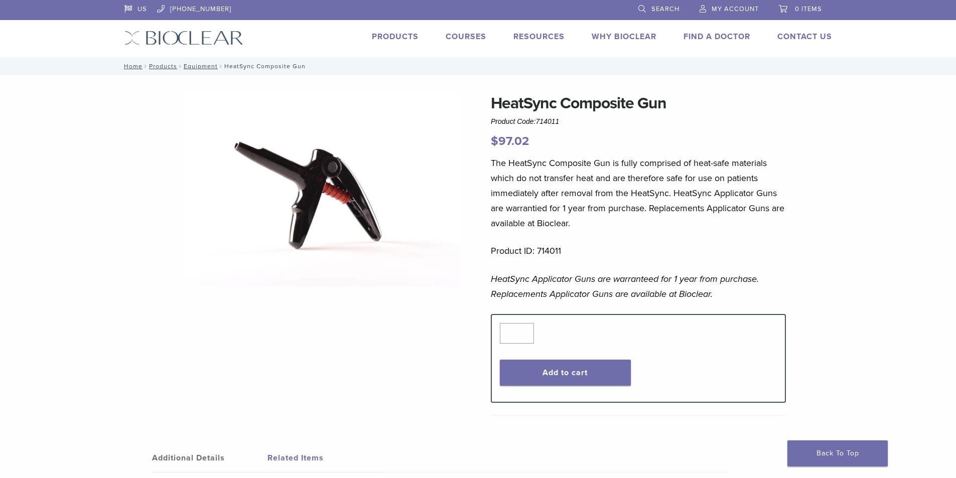 This screenshot has height=478, width=956. What do you see at coordinates (838, 454) in the screenshot?
I see `a: Back To Top` at bounding box center [838, 454].